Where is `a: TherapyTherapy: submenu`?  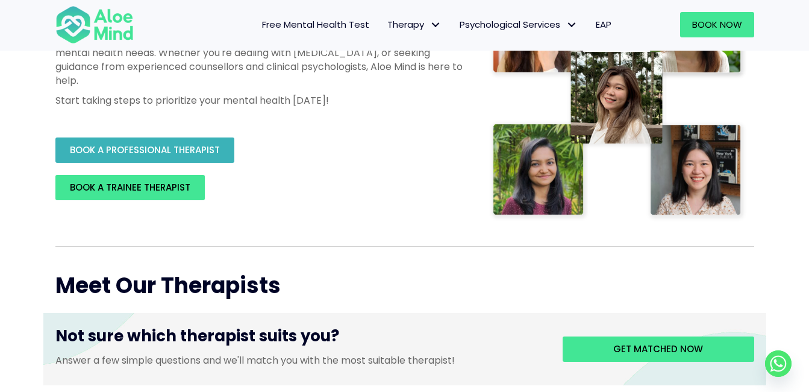 a: TherapyTherapy: submenu is located at coordinates (415, 25).